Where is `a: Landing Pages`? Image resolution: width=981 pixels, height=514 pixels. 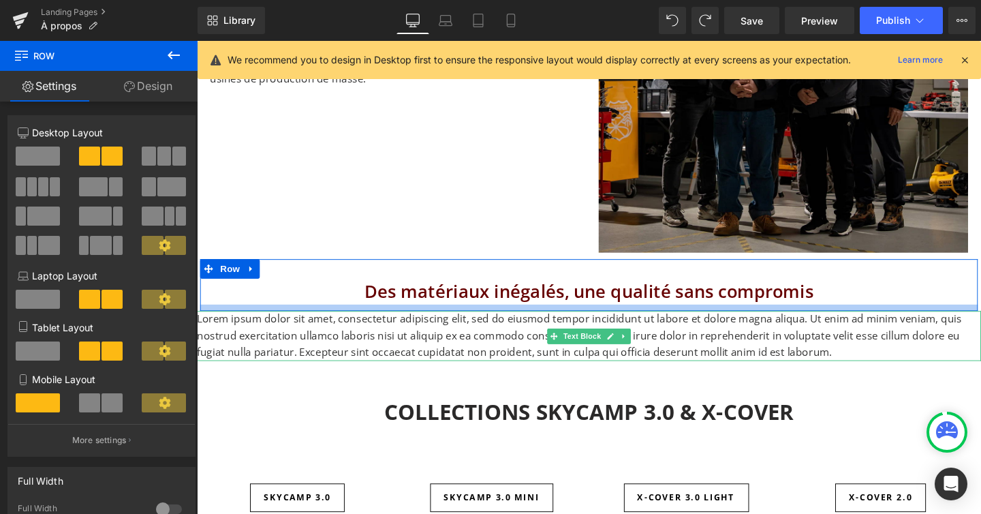 a: Landing Pages is located at coordinates (119, 12).